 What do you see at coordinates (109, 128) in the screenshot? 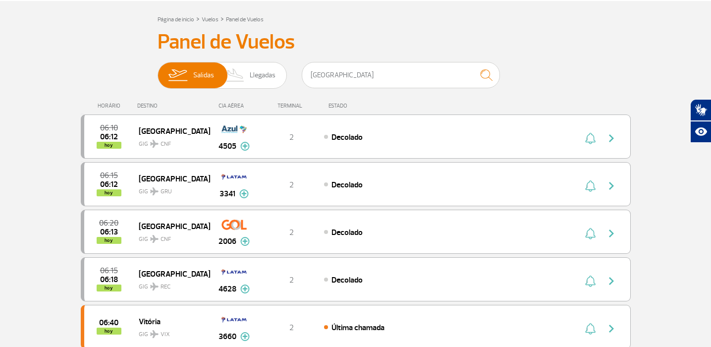
I see `span: 2025-09-29 06:10:00` at bounding box center [109, 128].